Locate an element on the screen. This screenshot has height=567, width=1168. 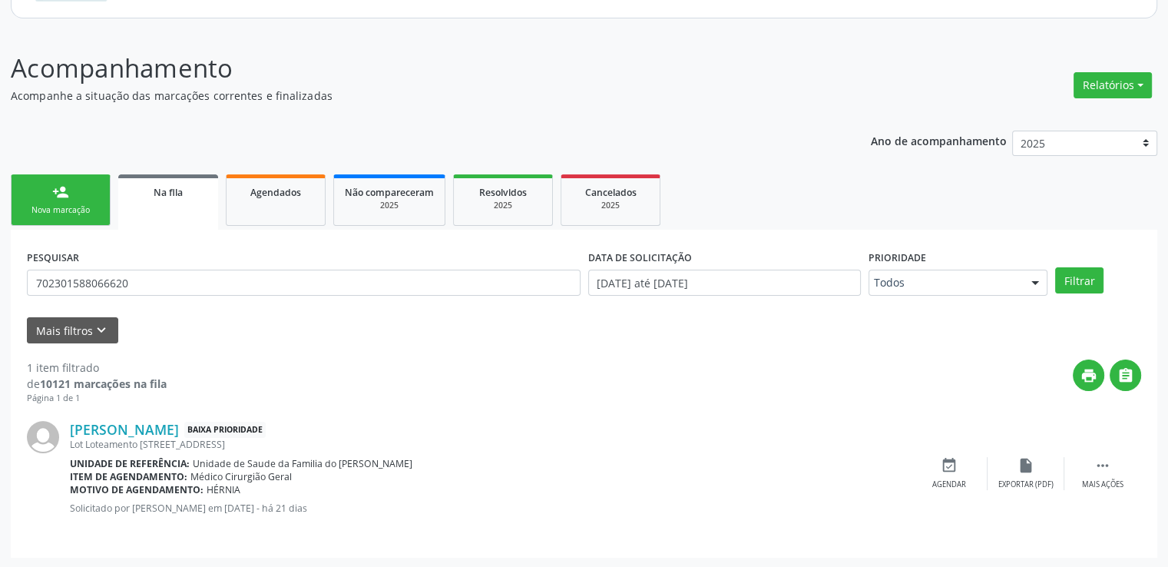
label: PESQUISAR is located at coordinates (53, 257).